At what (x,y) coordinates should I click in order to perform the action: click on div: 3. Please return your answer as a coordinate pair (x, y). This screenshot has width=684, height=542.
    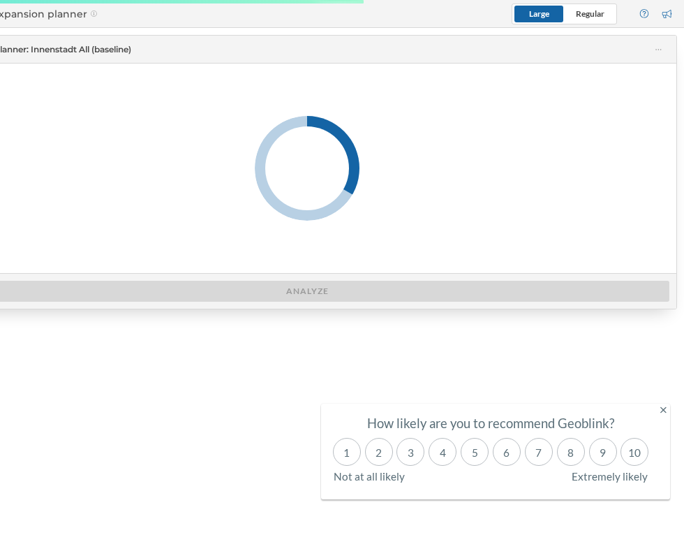
    Looking at the image, I should click on (410, 451).